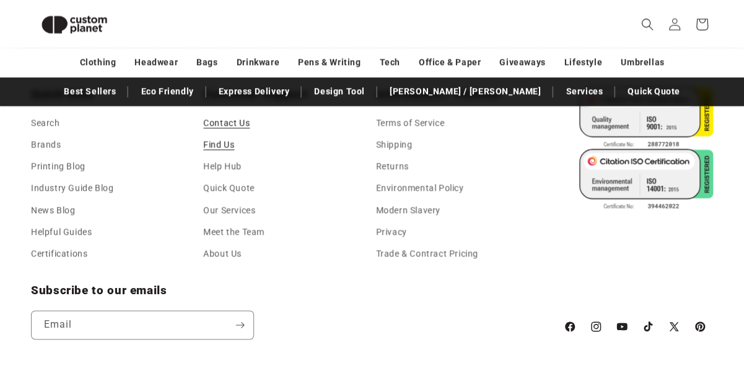  Describe the element at coordinates (229, 210) in the screenshot. I see `a: Our Services` at that location.